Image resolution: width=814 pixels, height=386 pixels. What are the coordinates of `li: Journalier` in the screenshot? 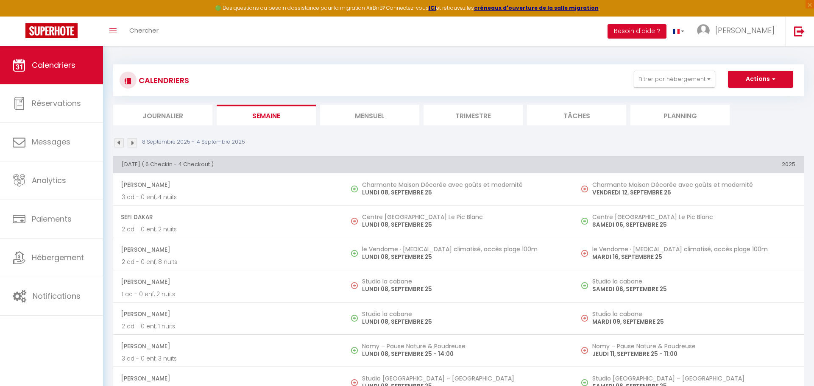 It's located at (163, 115).